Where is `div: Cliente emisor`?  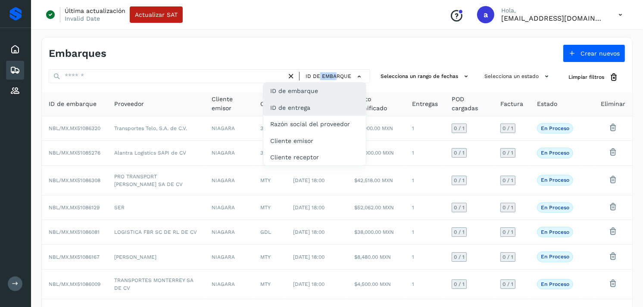
div: Cliente emisor is located at coordinates (315, 141).